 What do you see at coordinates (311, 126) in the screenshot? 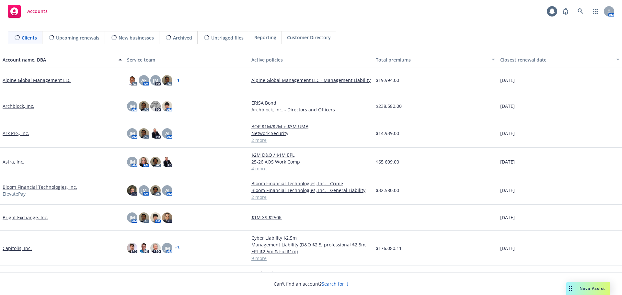
I see `a: BOP $1M/$2M + $3M UMB` at bounding box center [311, 126].